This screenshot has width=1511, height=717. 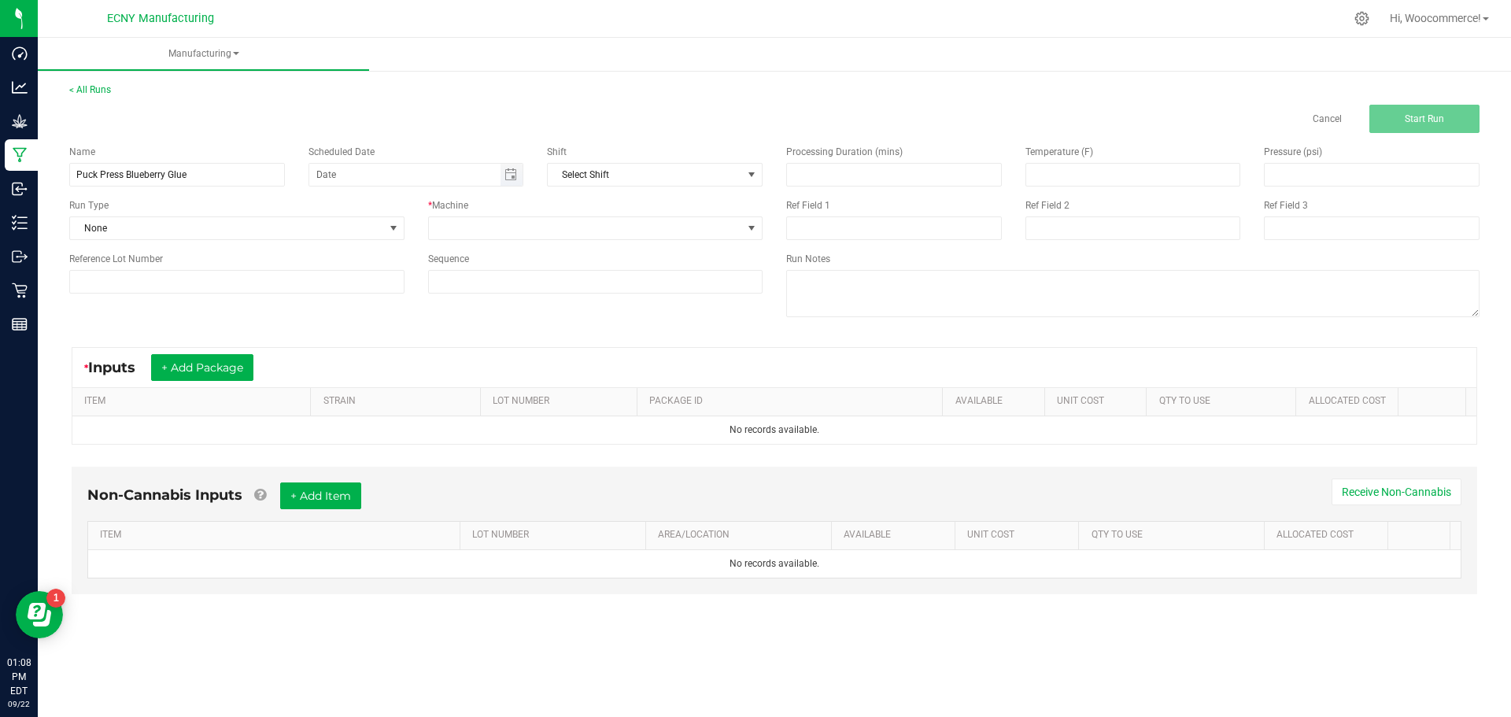 What do you see at coordinates (341, 152) in the screenshot?
I see `span: Scheduled Date` at bounding box center [341, 152].